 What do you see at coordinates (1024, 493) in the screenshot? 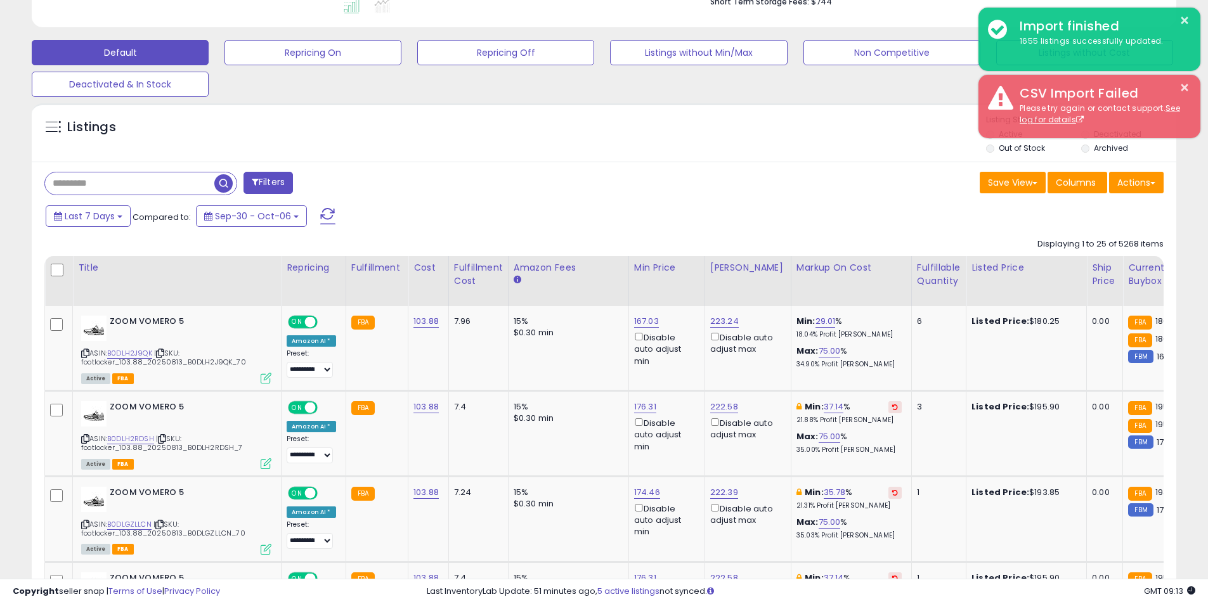
I see `div: $193.85` at bounding box center [1024, 493].